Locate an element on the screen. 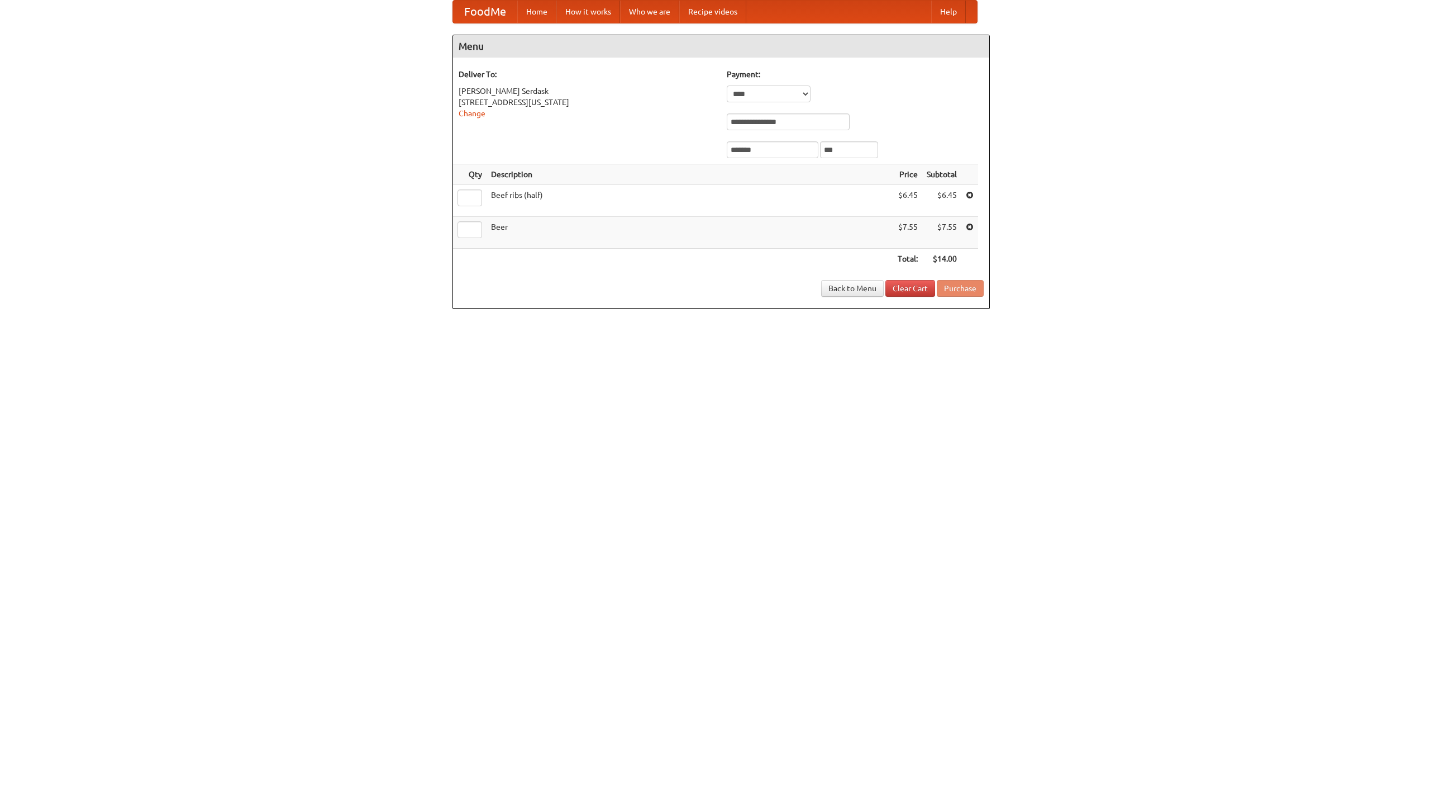 This screenshot has height=791, width=1430. a: Help is located at coordinates (949, 12).